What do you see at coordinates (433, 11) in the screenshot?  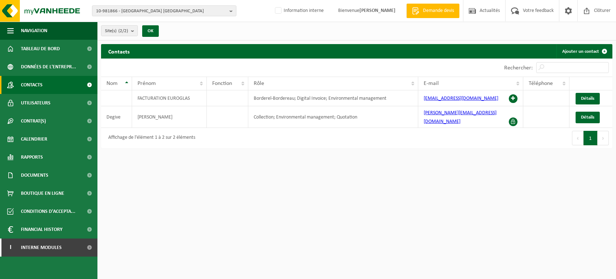 I see `a: Demande devis` at bounding box center [433, 11].